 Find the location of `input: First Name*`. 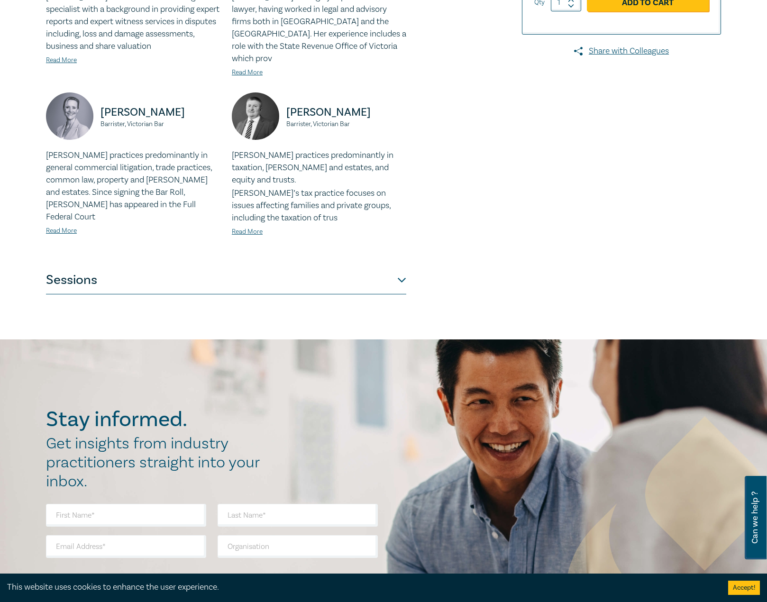

input: First Name* is located at coordinates (126, 515).